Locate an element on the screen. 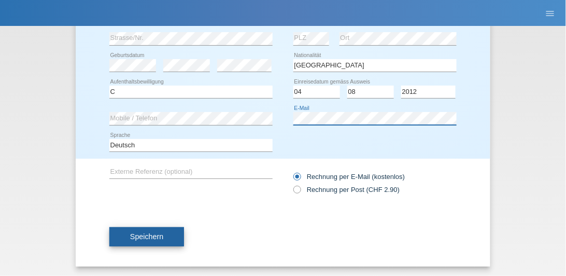 This screenshot has height=276, width=566. label: Rechnung per Post (CHF 2.90) is located at coordinates (346, 189).